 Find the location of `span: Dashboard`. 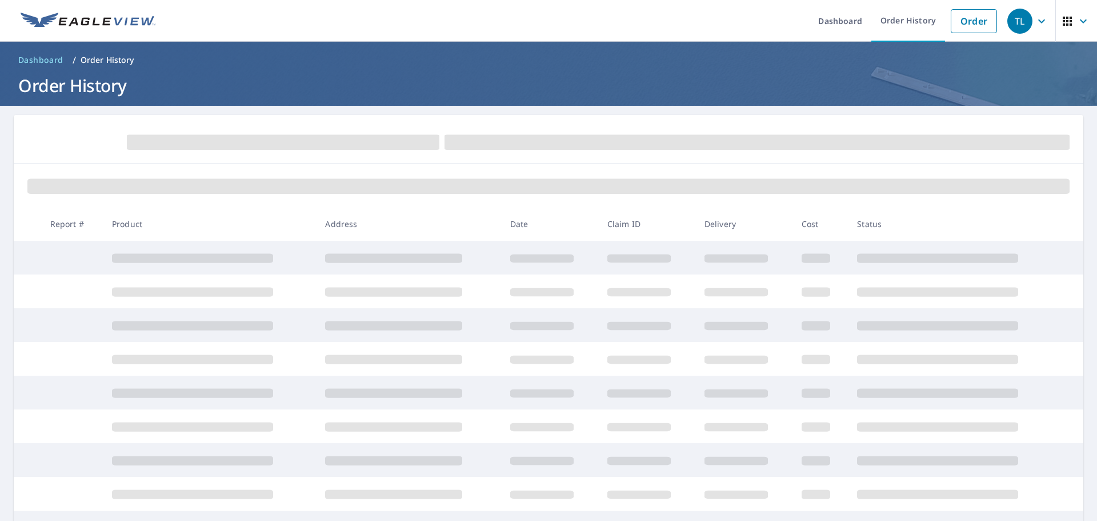

span: Dashboard is located at coordinates (41, 60).